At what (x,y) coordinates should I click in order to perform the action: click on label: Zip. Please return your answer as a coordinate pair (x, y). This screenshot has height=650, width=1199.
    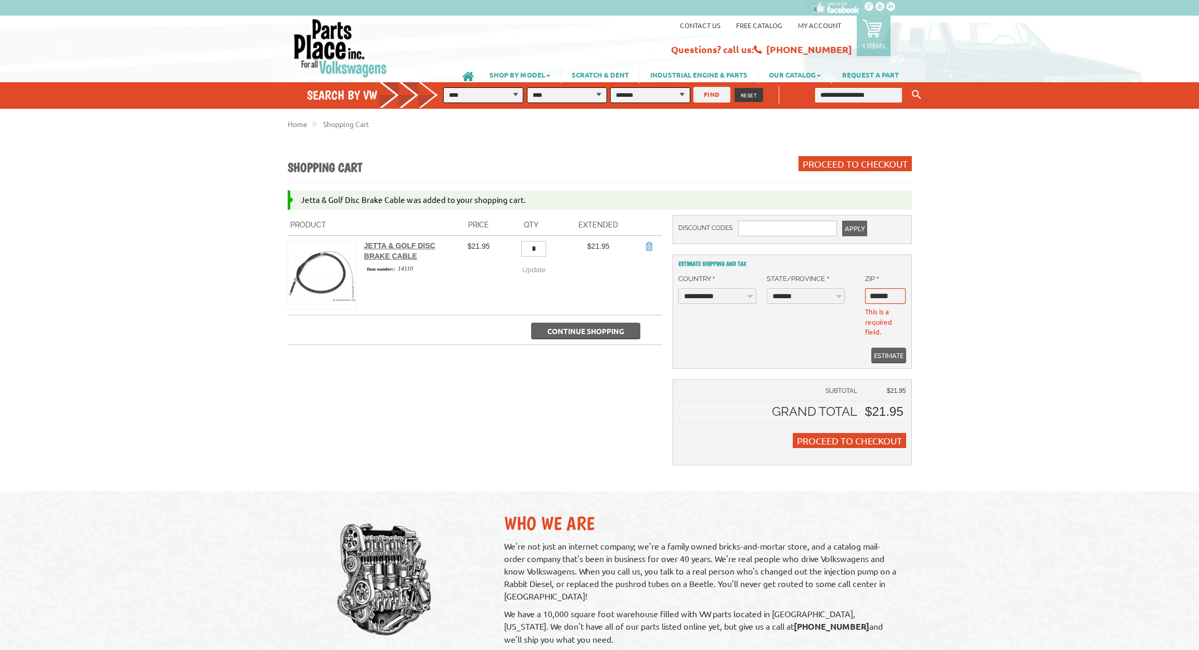
    Looking at the image, I should click on (872, 279).